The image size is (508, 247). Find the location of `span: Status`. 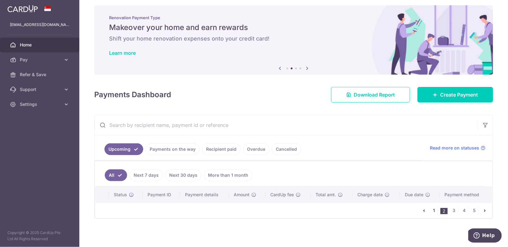

span: Status is located at coordinates (120, 195).